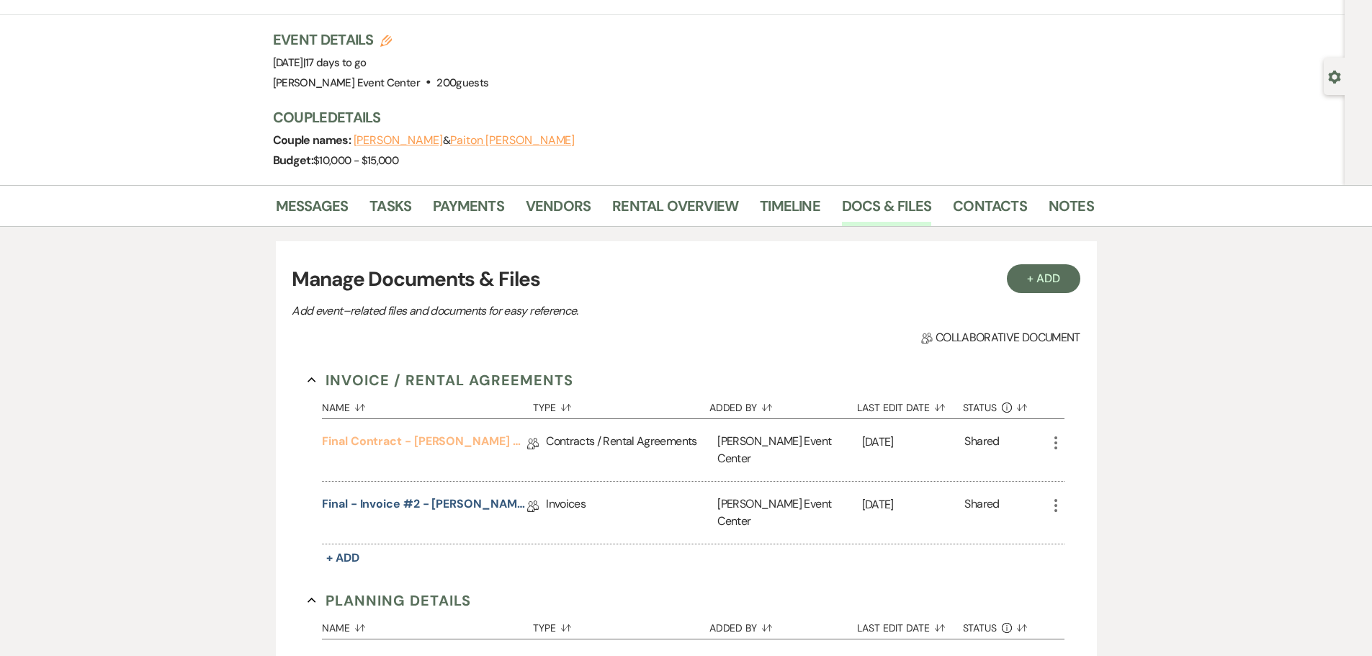  What do you see at coordinates (887, 210) in the screenshot?
I see `a: Docs & Files` at bounding box center [887, 210].